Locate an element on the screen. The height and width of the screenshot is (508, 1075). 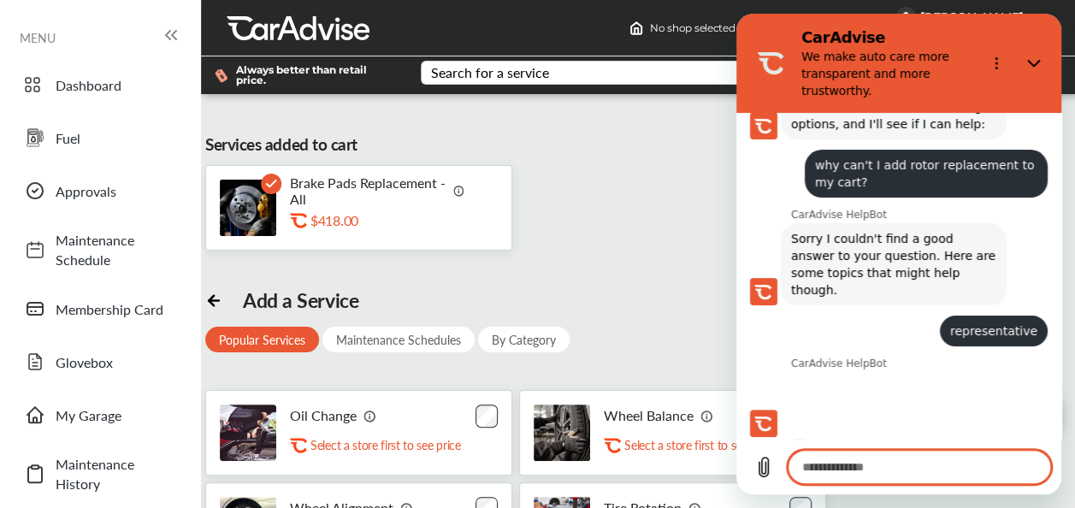
span: representative is located at coordinates (257, 317).